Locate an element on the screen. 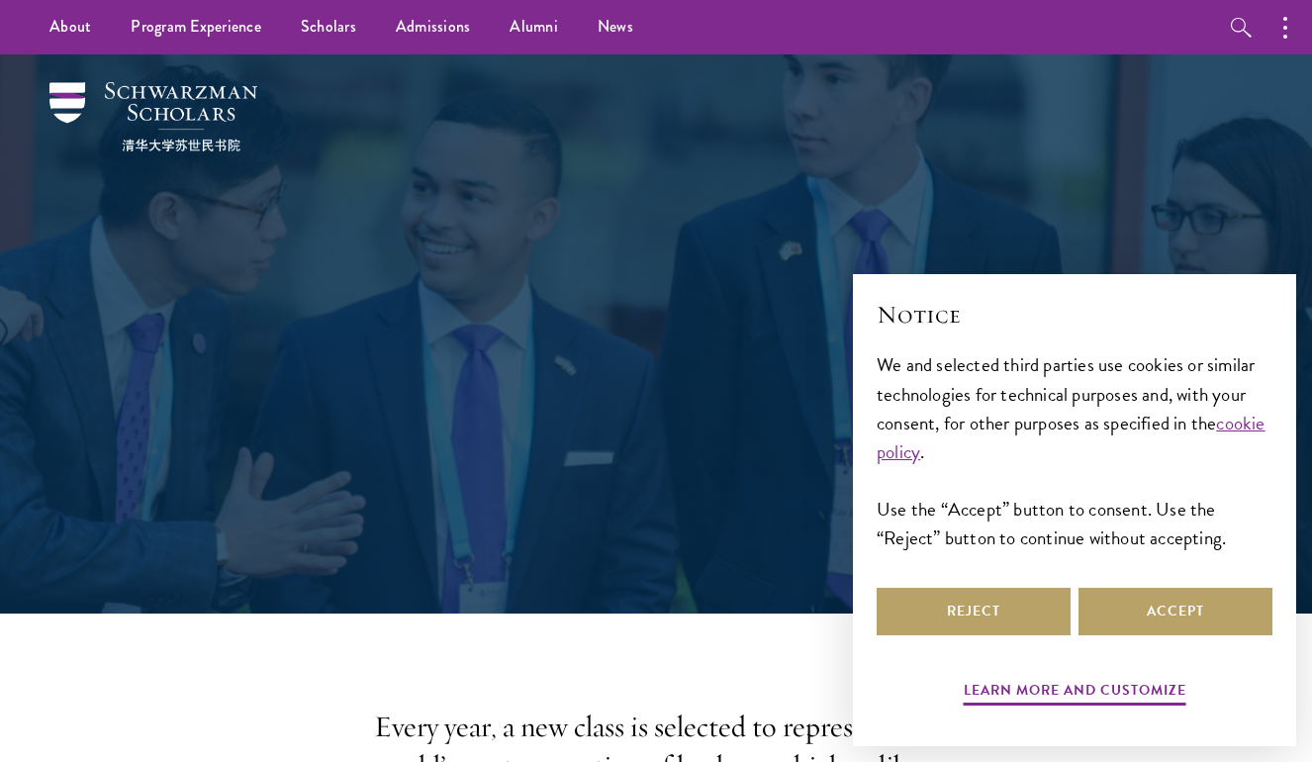  button: Learn more and customize is located at coordinates (1075, 693).